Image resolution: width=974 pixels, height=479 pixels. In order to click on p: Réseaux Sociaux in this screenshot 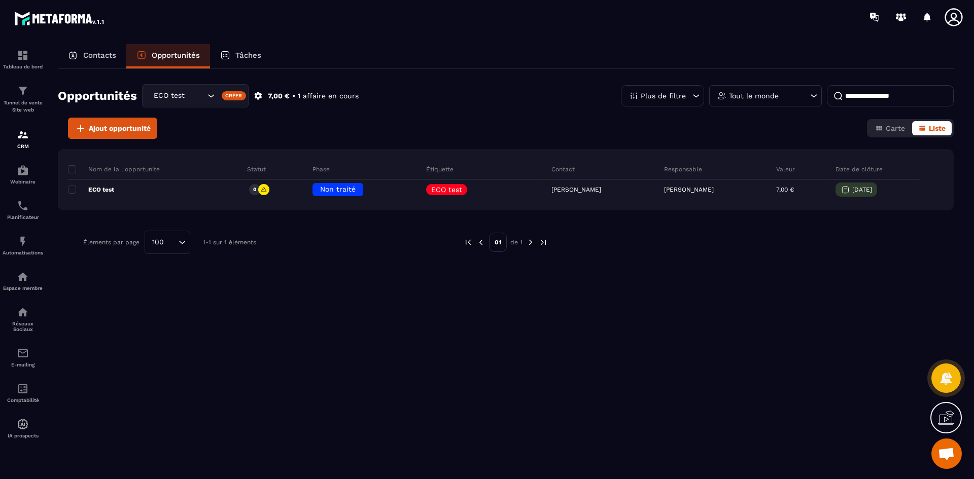, I will do `click(23, 327)`.